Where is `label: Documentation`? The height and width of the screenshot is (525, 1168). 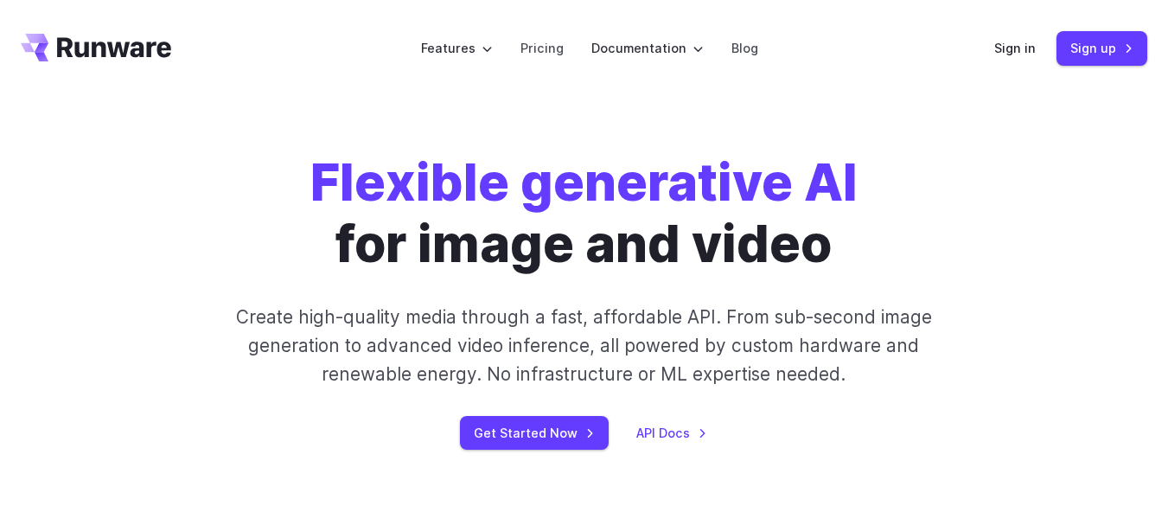
label: Documentation is located at coordinates (648, 48).